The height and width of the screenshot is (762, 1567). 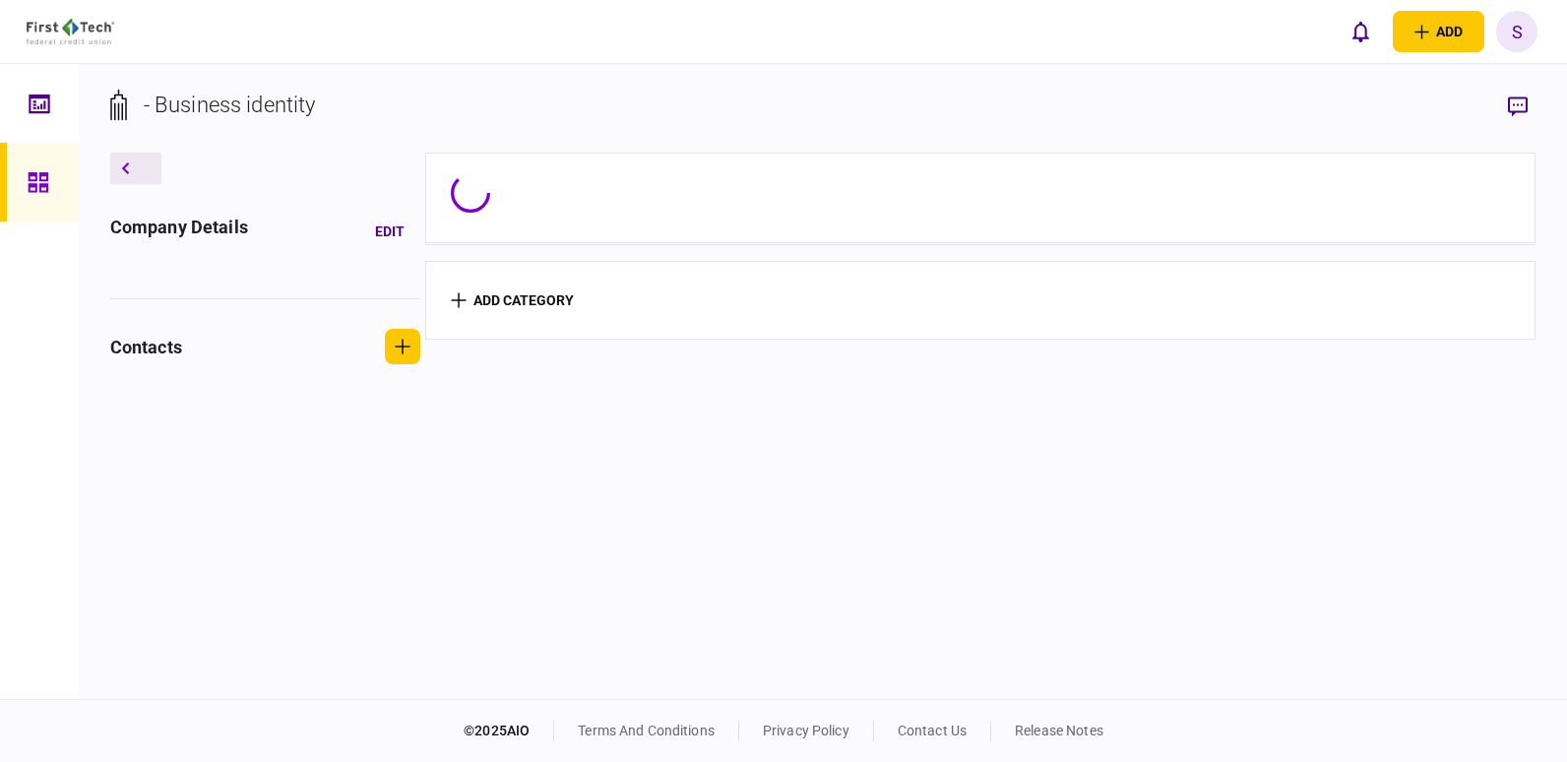 I want to click on div: - Business identity, so click(x=229, y=104).